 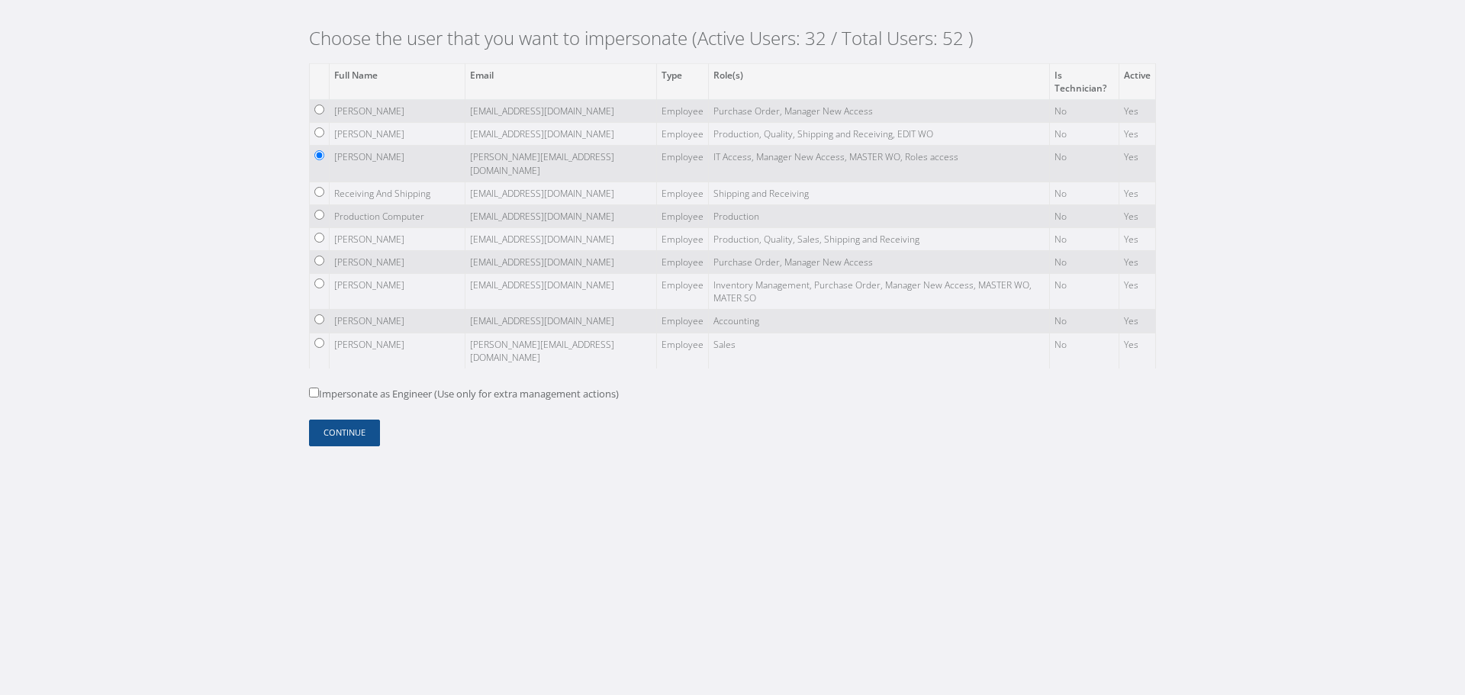 I want to click on label: Impersonate as Engineer (Use only for extra management actions), so click(x=464, y=394).